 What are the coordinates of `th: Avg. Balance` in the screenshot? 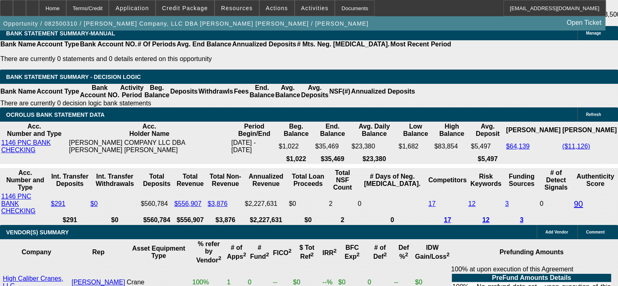 It's located at (287, 91).